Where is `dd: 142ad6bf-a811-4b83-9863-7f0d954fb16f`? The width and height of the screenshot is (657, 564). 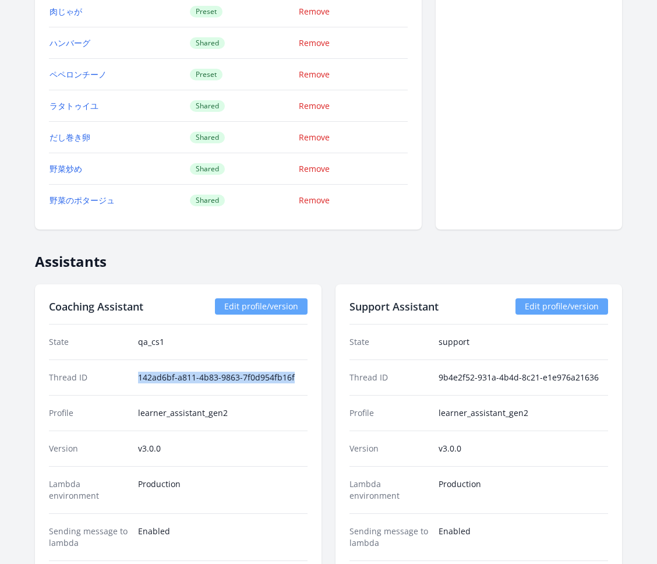 dd: 142ad6bf-a811-4b83-9863-7f0d954fb16f is located at coordinates (223, 377).